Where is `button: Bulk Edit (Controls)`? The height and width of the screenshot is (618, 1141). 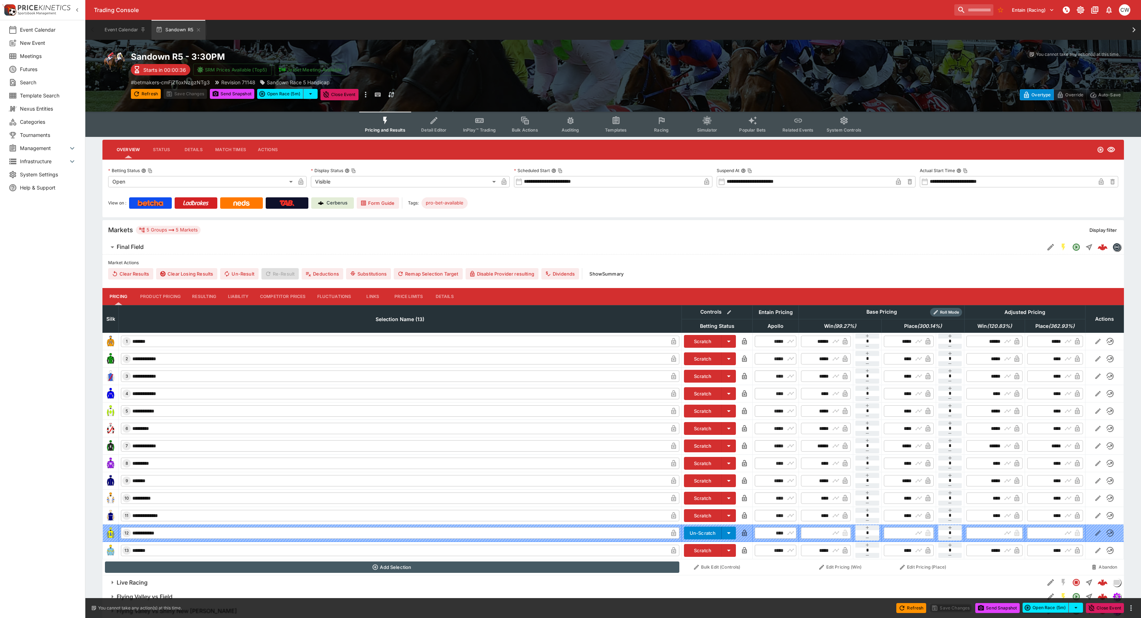 button: Bulk Edit (Controls) is located at coordinates (717, 567).